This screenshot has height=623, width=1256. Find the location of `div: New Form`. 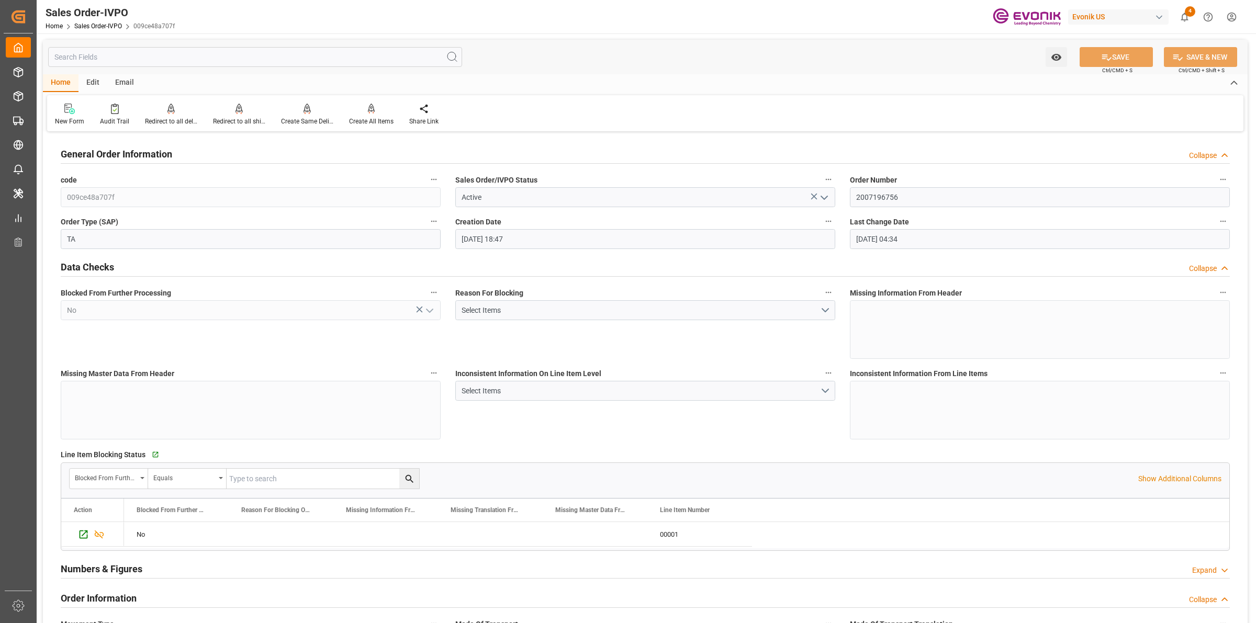

div: New Form is located at coordinates (70, 121).